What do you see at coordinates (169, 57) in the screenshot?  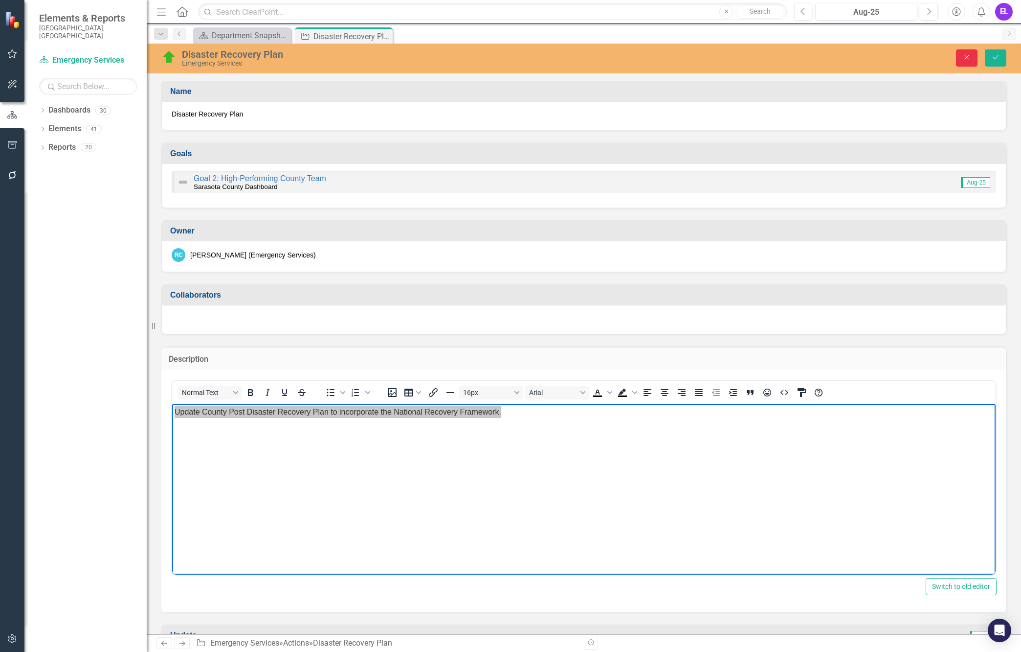 I see `img: On Target` at bounding box center [169, 57].